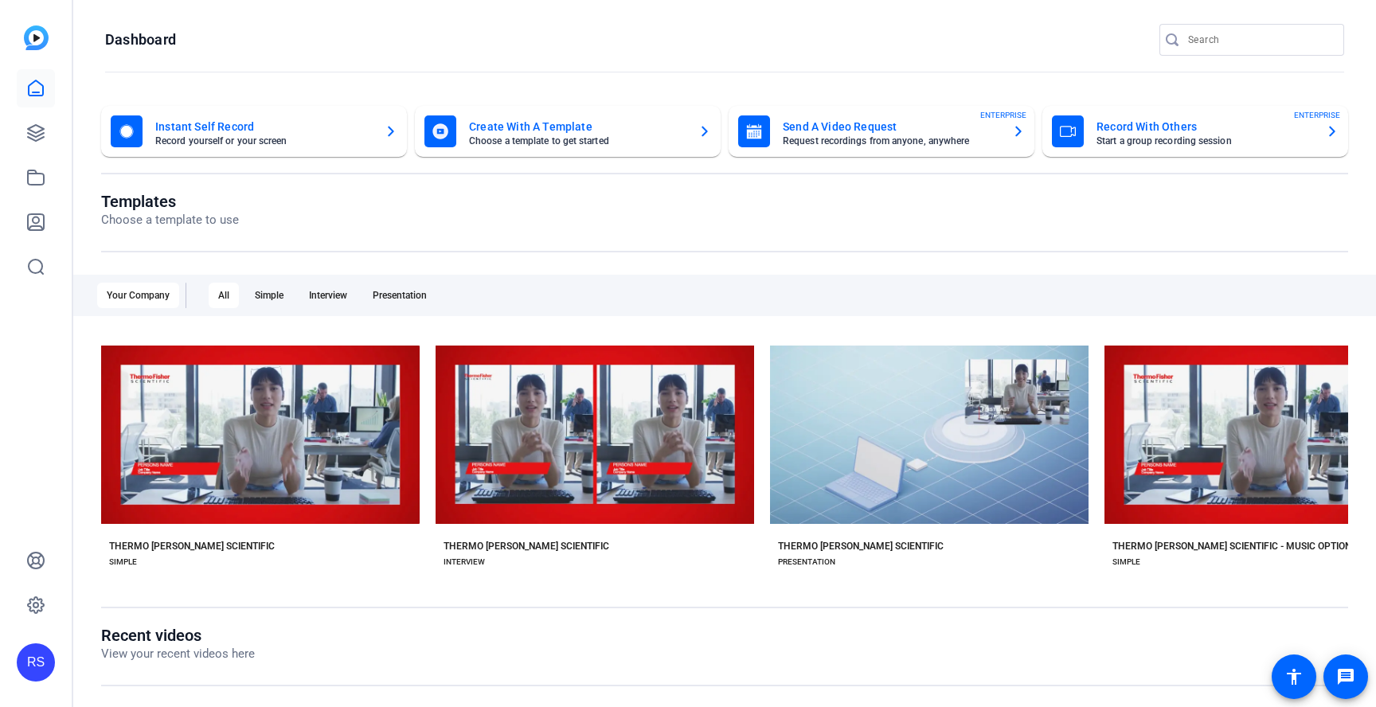 The width and height of the screenshot is (1376, 707). What do you see at coordinates (269, 295) in the screenshot?
I see `div: Simple` at bounding box center [269, 295].